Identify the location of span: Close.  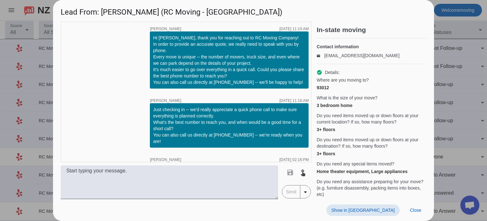
(415, 210).